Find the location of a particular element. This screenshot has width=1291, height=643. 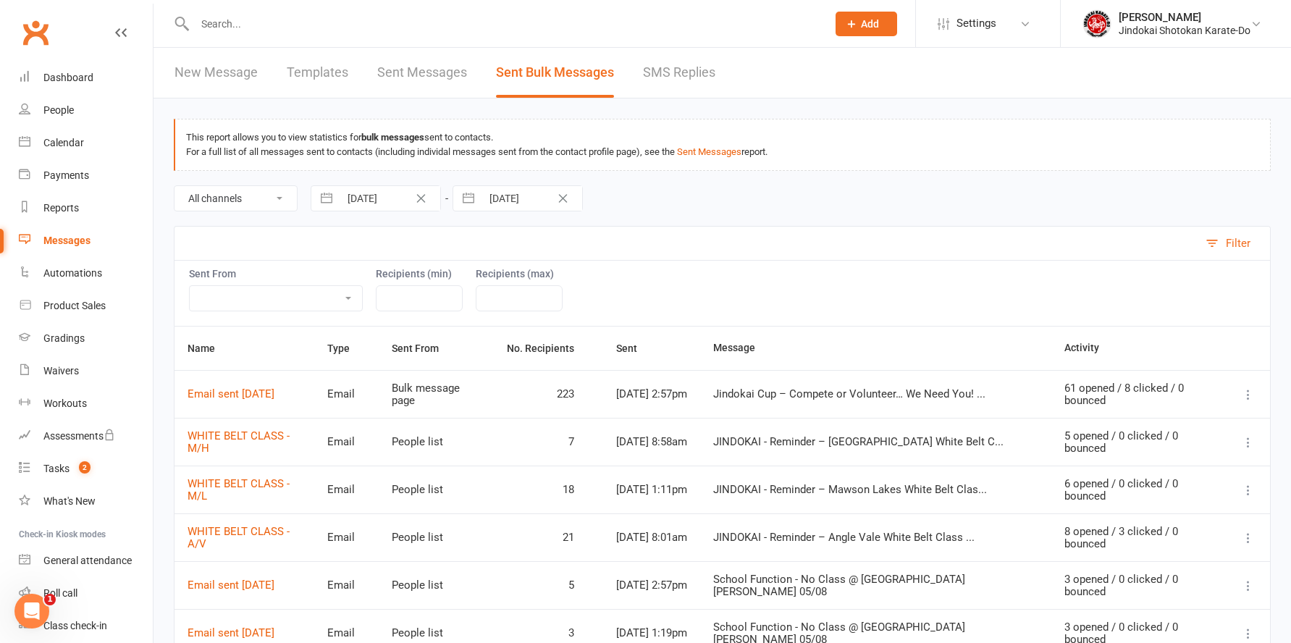

a: Roll call is located at coordinates (85, 593).